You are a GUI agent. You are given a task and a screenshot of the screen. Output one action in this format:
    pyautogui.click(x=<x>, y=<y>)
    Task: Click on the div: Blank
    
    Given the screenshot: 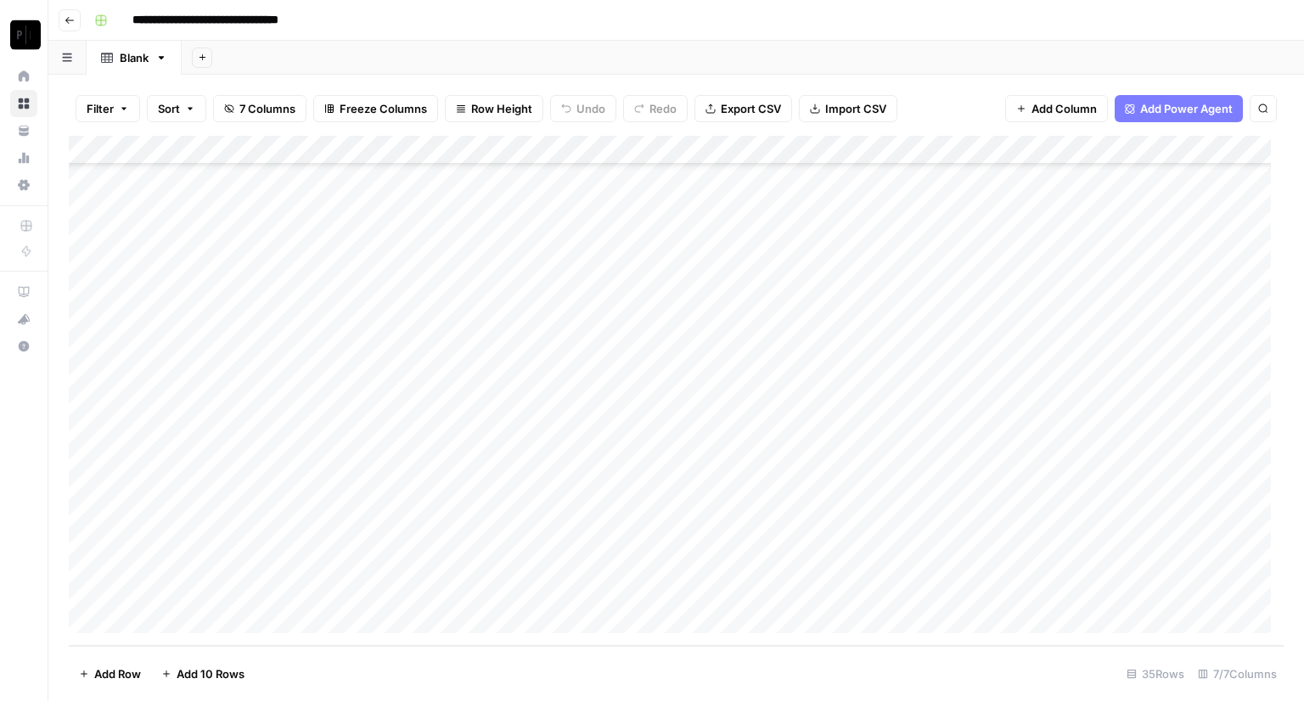 What is the action you would take?
    pyautogui.click(x=134, y=58)
    